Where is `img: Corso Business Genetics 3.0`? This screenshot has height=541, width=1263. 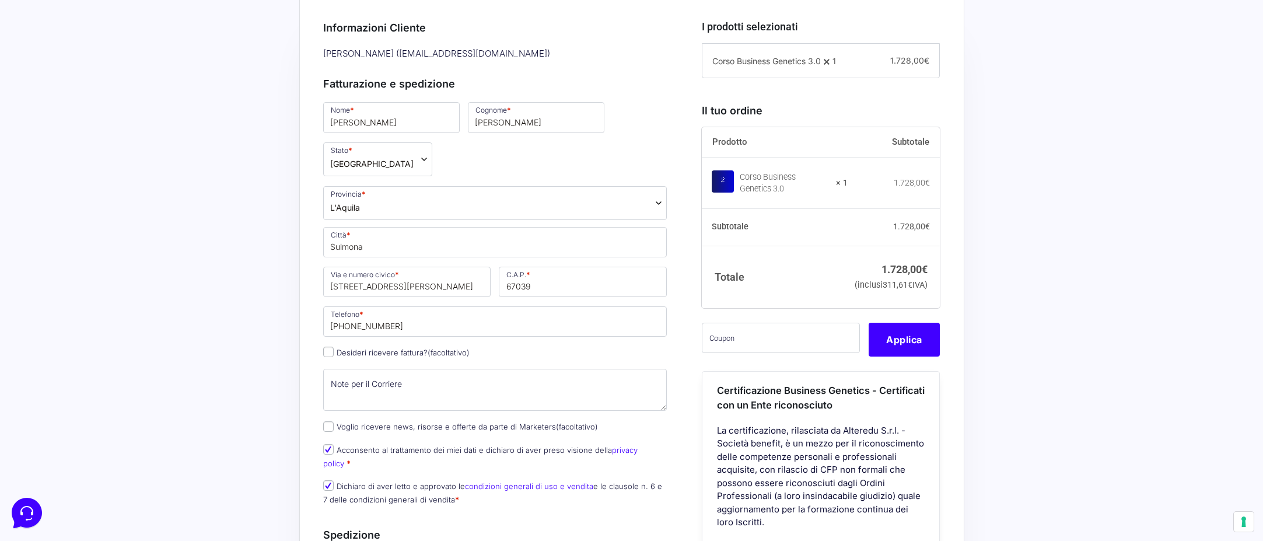
img: Corso Business Genetics 3.0 is located at coordinates (723, 181).